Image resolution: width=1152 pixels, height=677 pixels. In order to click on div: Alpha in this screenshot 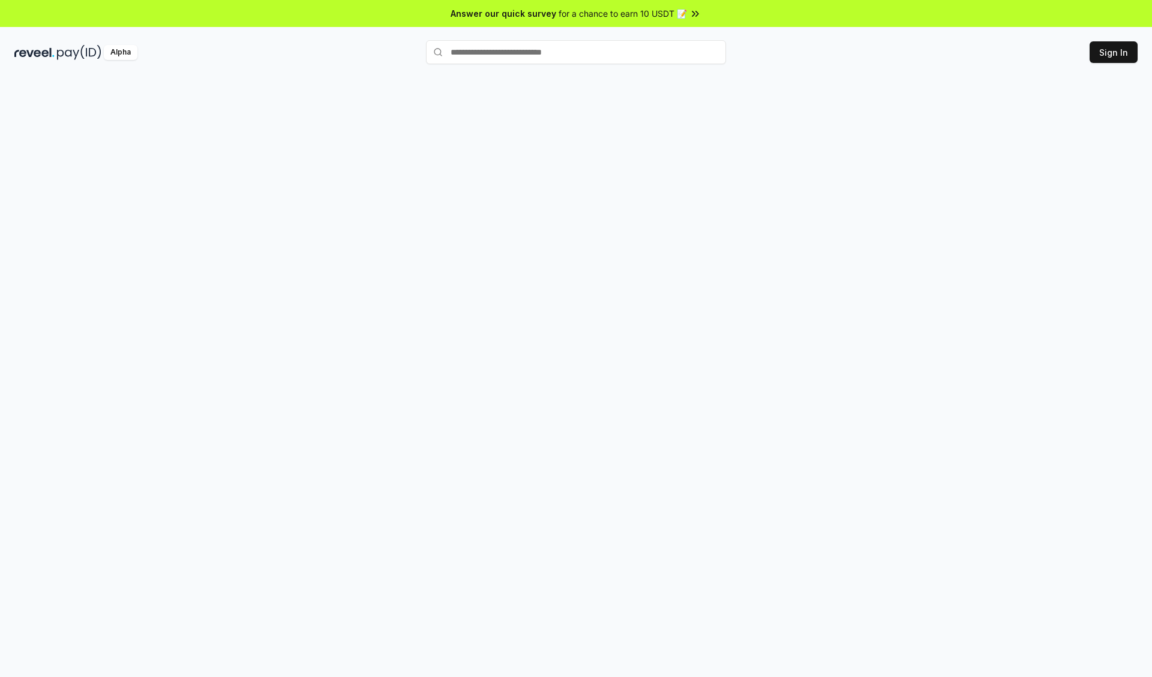, I will do `click(121, 52)`.